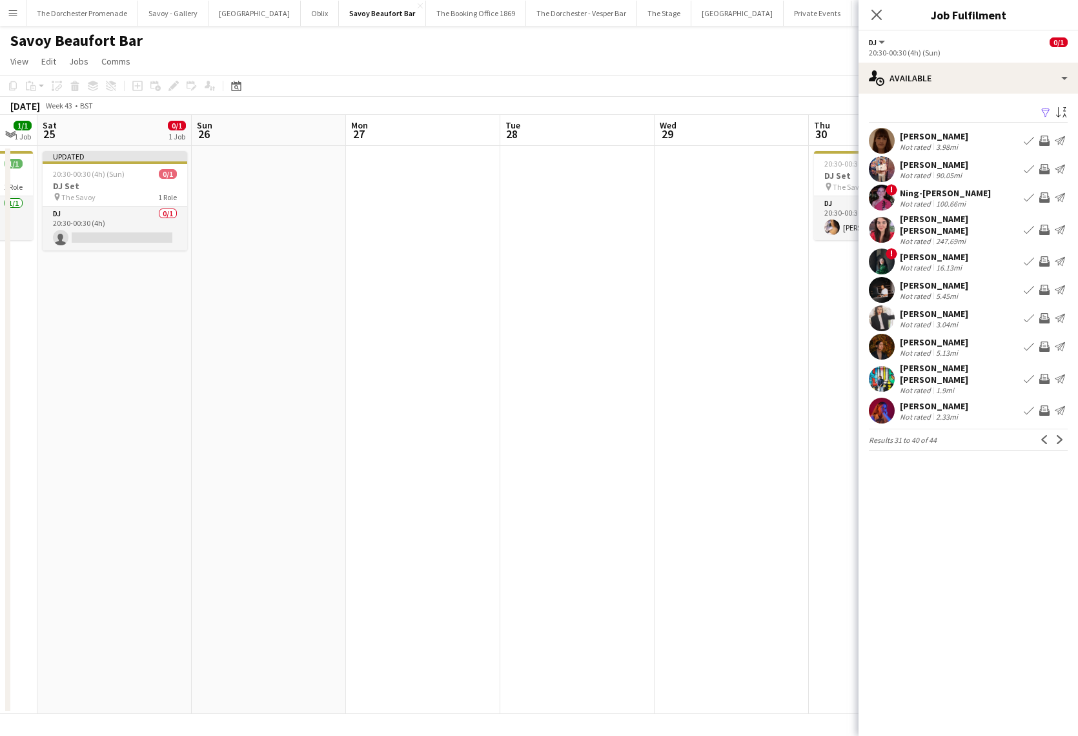  What do you see at coordinates (50, 125) in the screenshot?
I see `span: Sat` at bounding box center [50, 125].